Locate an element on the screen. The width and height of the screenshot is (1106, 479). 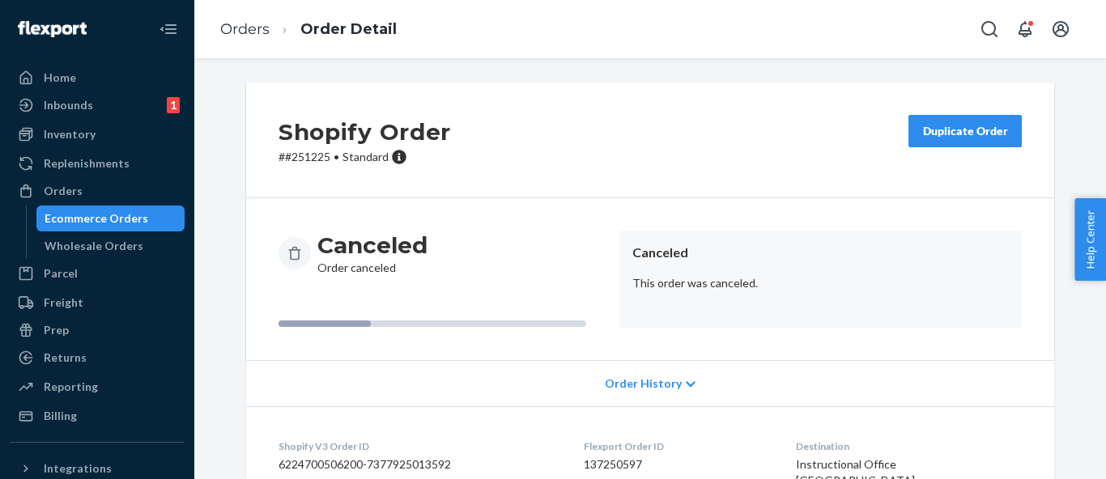
a: Reporting is located at coordinates (97, 387).